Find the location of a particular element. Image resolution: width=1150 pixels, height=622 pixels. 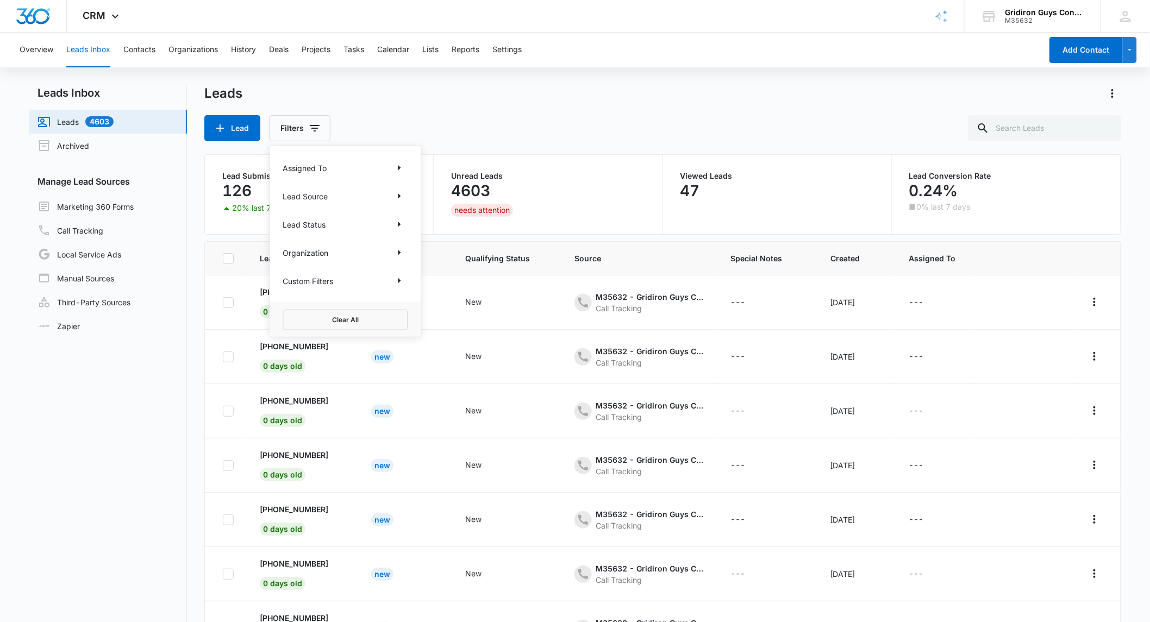

p: Lead Source is located at coordinates (305, 196).